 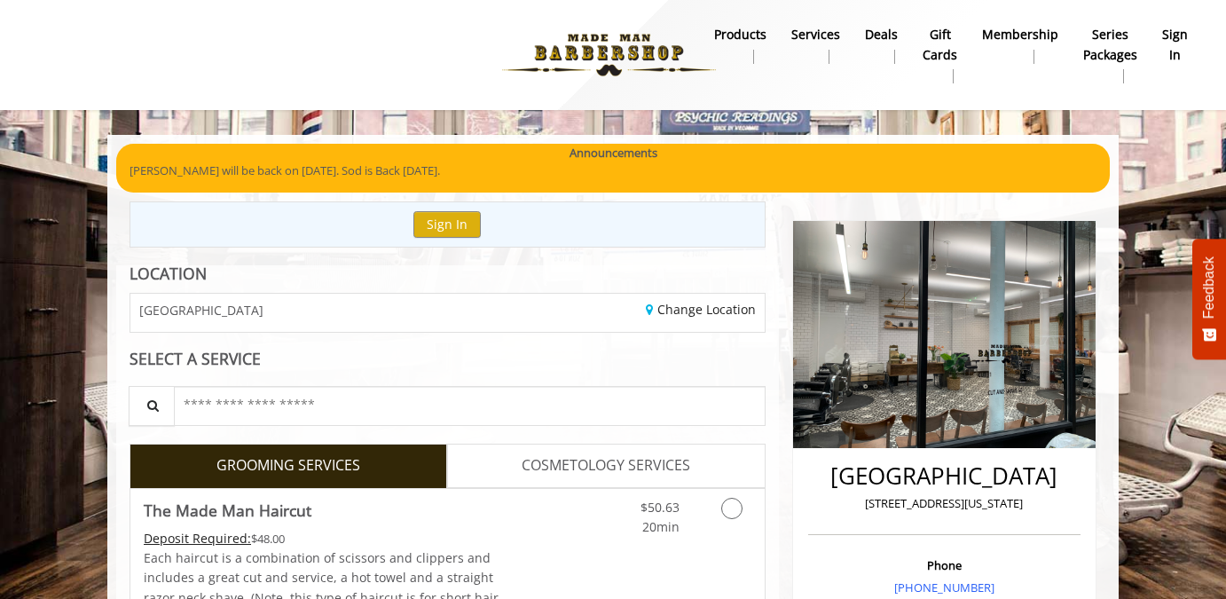 I want to click on a: Series packagesSeries packages, so click(x=1110, y=55).